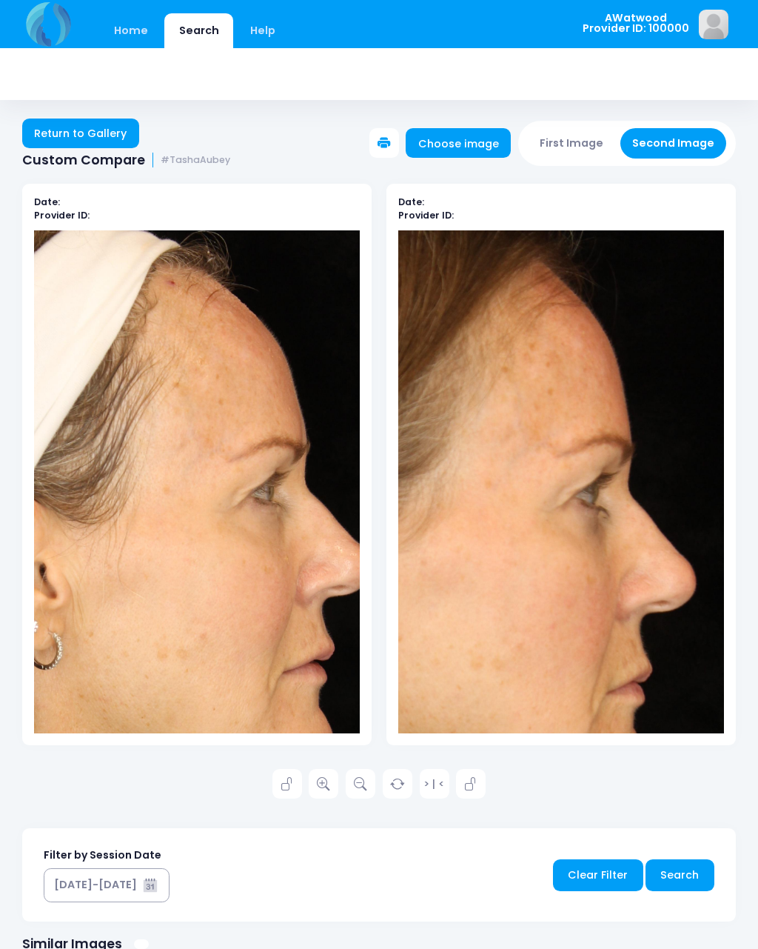  I want to click on span: AWatwood Provider ID: 100000, so click(636, 23).